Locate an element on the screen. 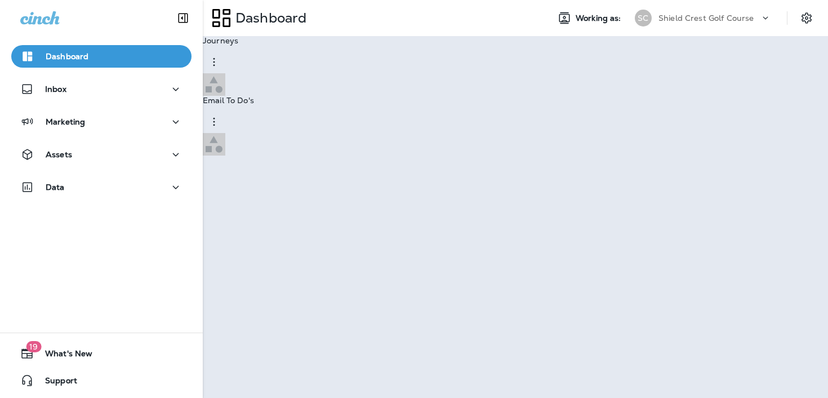 This screenshot has width=828, height=398. span: Support is located at coordinates (55, 383).